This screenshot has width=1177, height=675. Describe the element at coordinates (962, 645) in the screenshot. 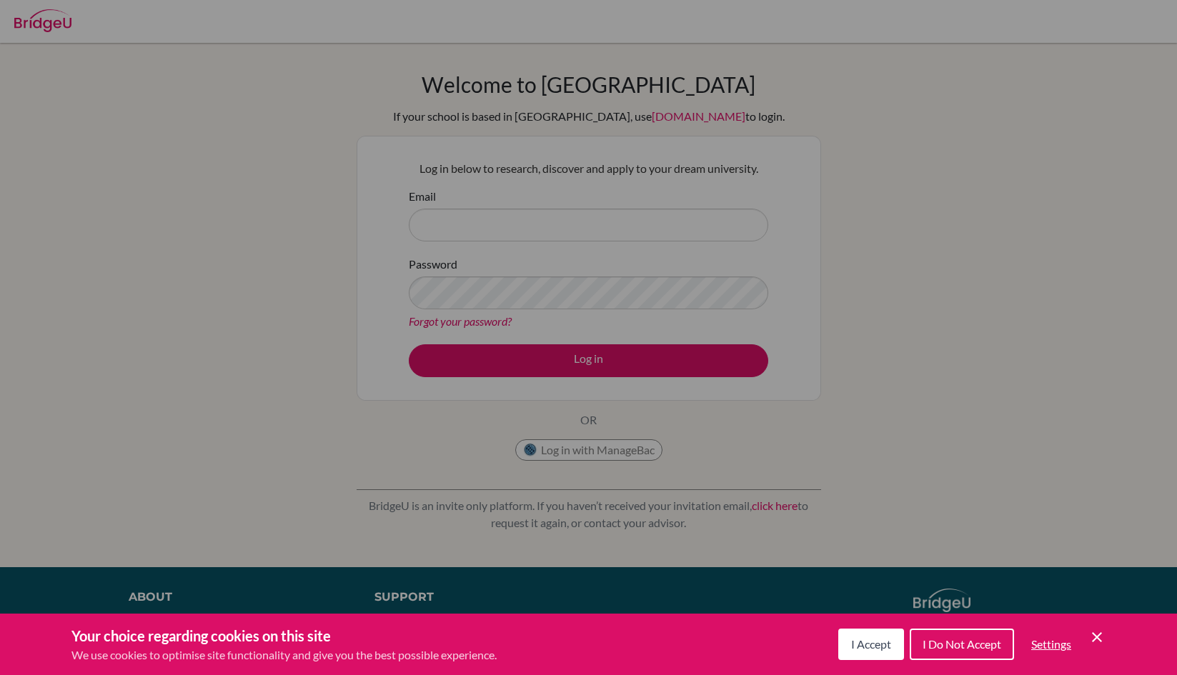

I see `button: I Do Not Accept` at that location.